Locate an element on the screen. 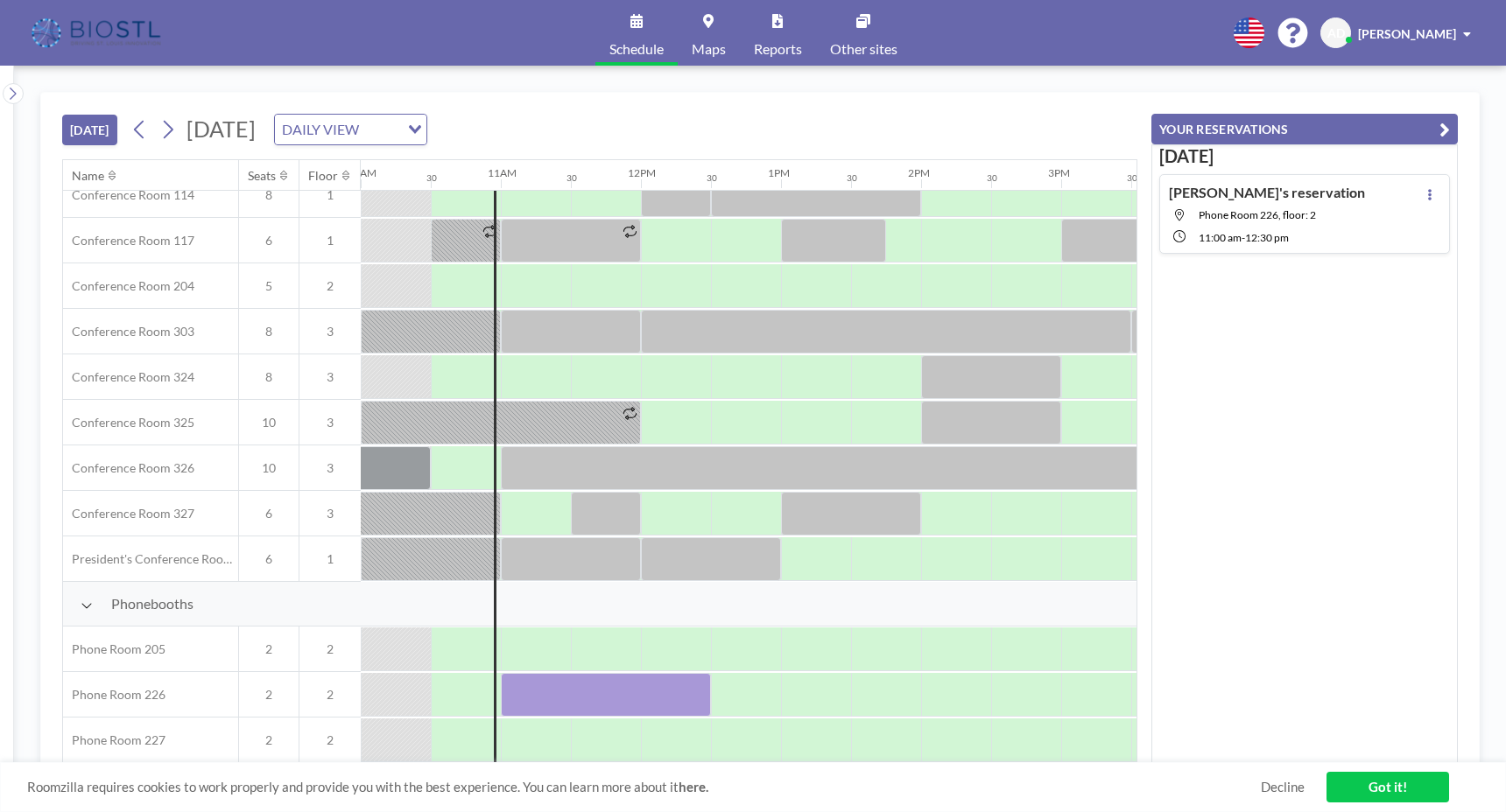  span: Conference Room 327 is located at coordinates (129, 514).